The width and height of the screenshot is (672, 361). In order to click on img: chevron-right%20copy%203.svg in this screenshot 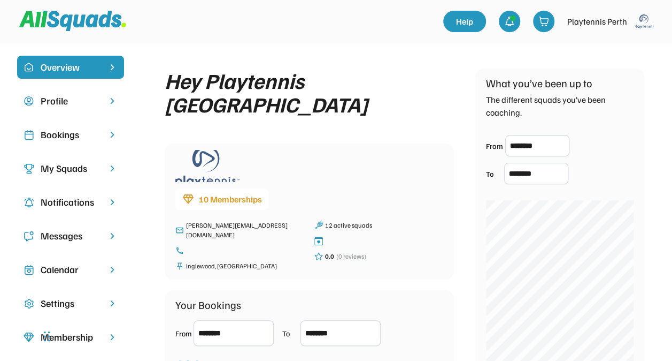, I will do `click(112, 67)`.